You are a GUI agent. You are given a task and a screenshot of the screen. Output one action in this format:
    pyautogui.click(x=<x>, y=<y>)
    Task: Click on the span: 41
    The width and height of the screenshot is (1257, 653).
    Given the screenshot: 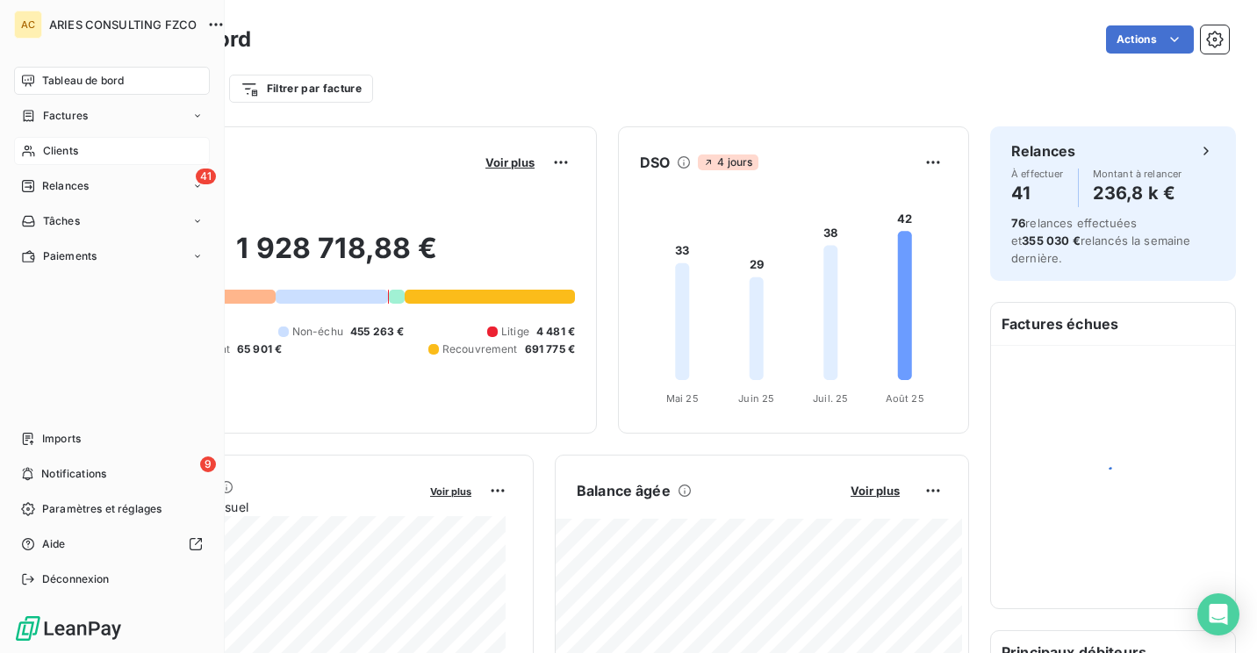 What is the action you would take?
    pyautogui.click(x=205, y=176)
    